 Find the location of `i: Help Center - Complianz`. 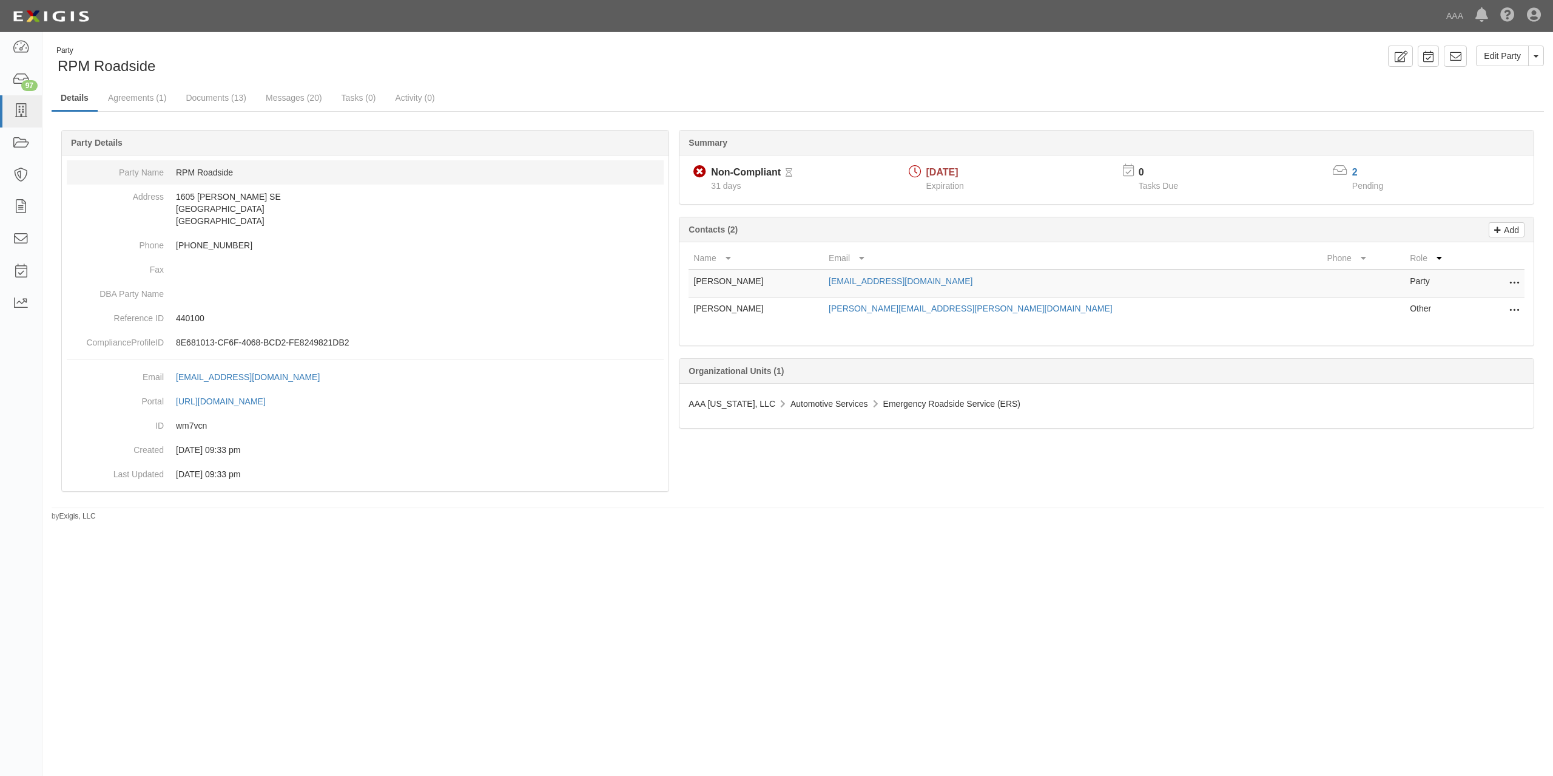

i: Help Center - Complianz is located at coordinates (1508, 16).